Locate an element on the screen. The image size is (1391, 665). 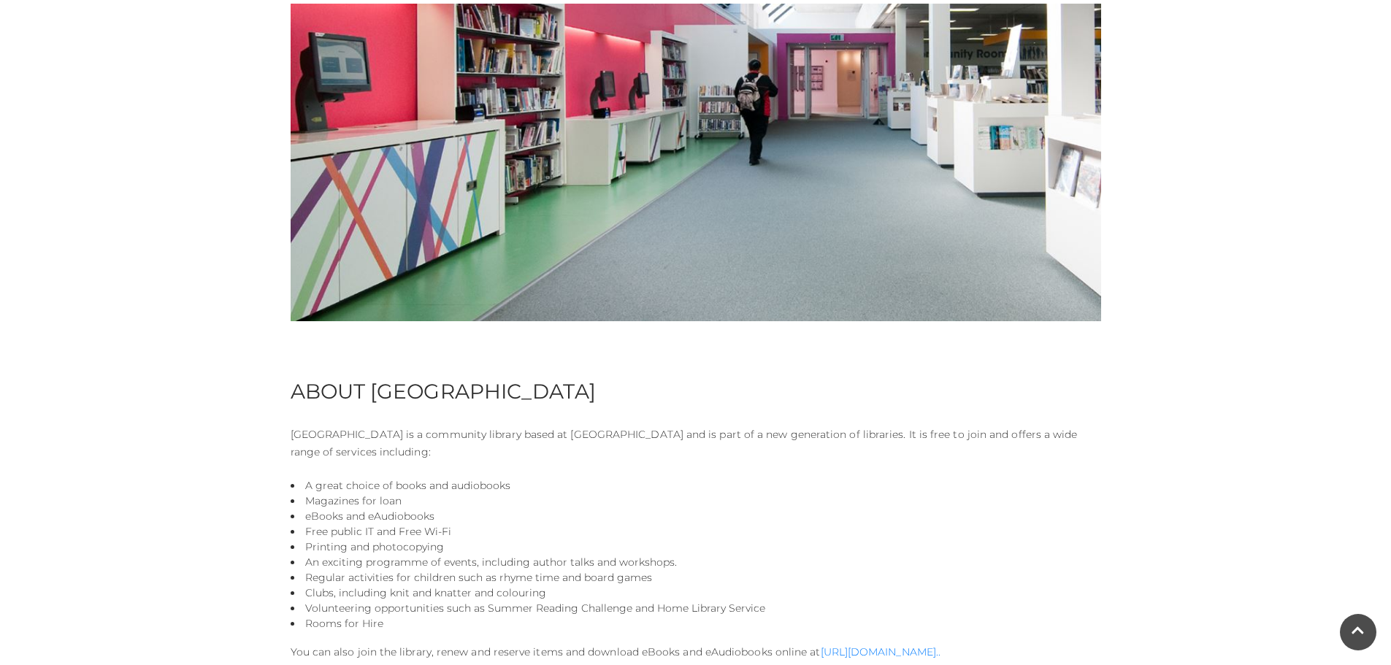
li: Printing and photocopying is located at coordinates (696, 547).